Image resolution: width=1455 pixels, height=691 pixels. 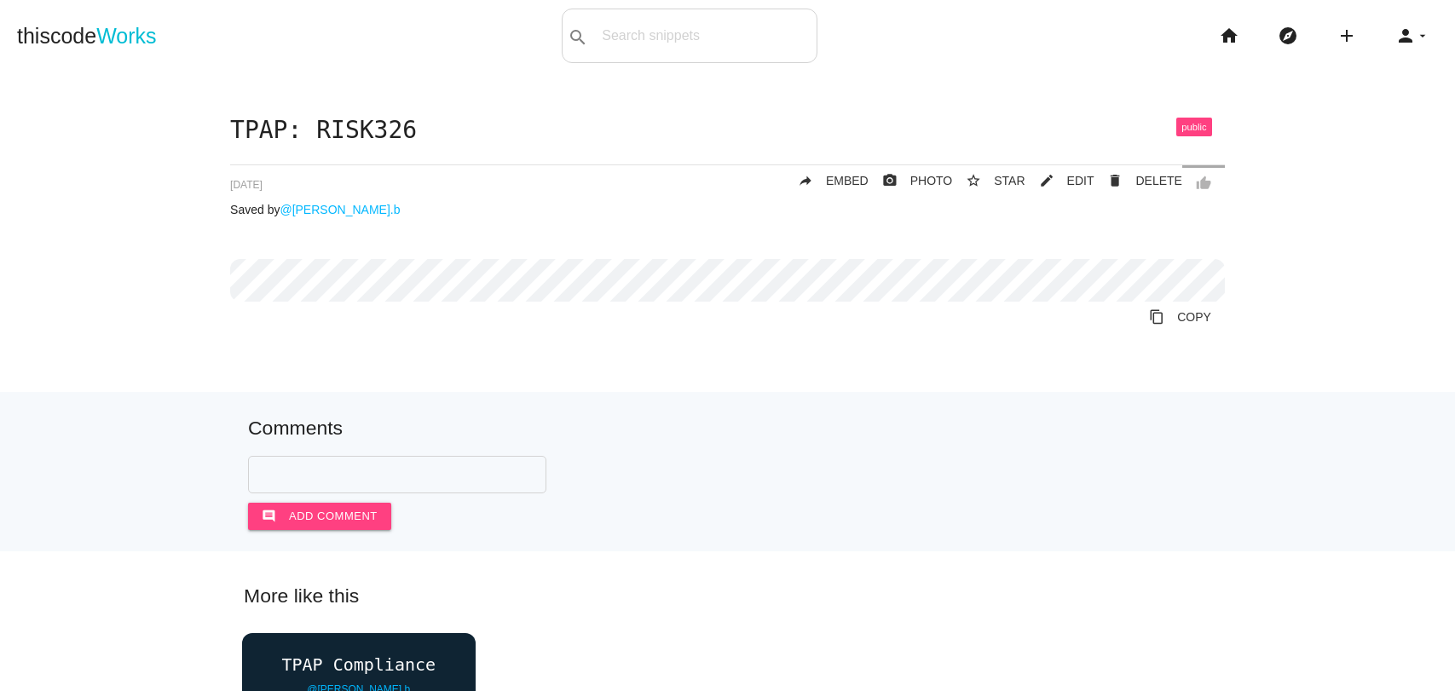 I want to click on i: content_copy, so click(x=1156, y=317).